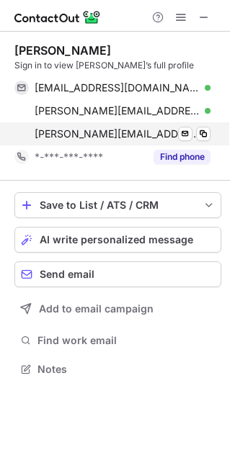  Describe the element at coordinates (117, 205) in the screenshot. I see `button: save-profile-one-click` at that location.